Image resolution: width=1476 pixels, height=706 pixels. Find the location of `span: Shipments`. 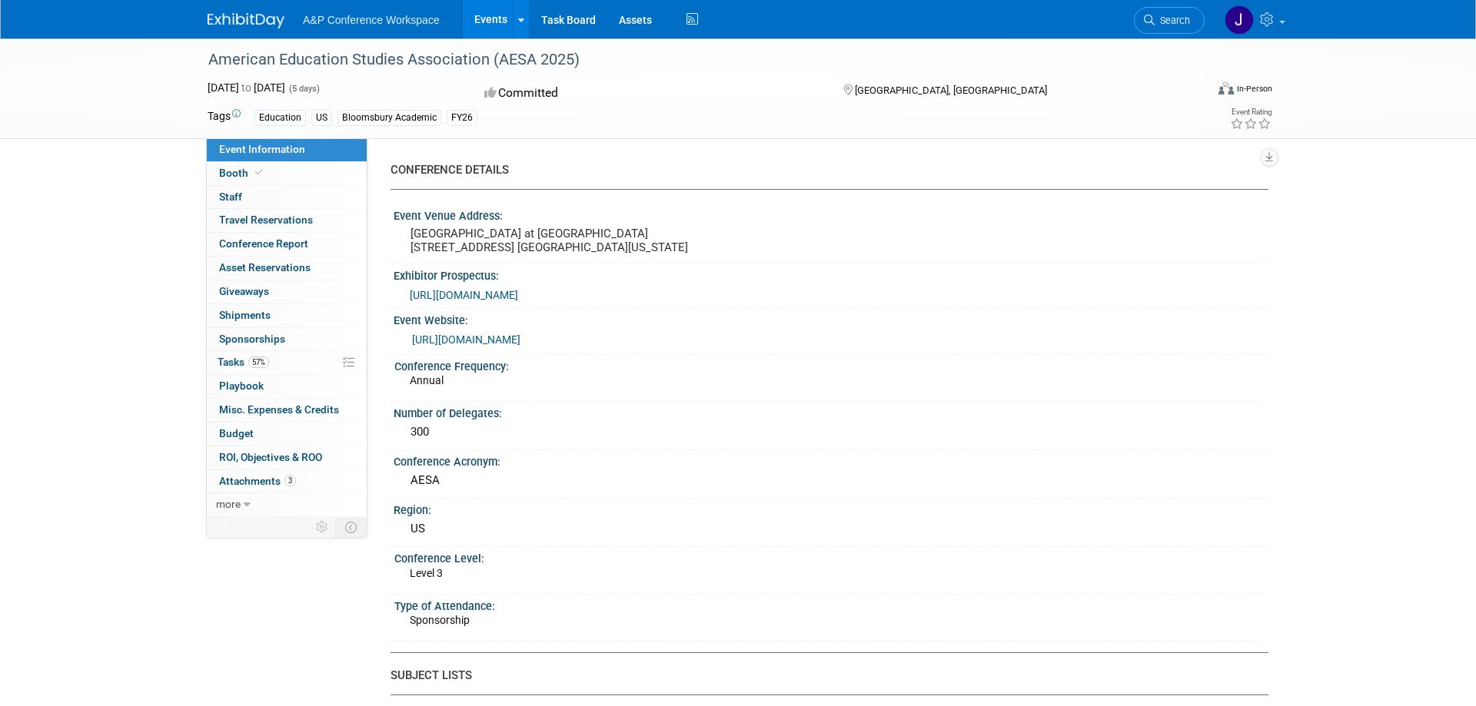

span: Shipments is located at coordinates (244, 315).